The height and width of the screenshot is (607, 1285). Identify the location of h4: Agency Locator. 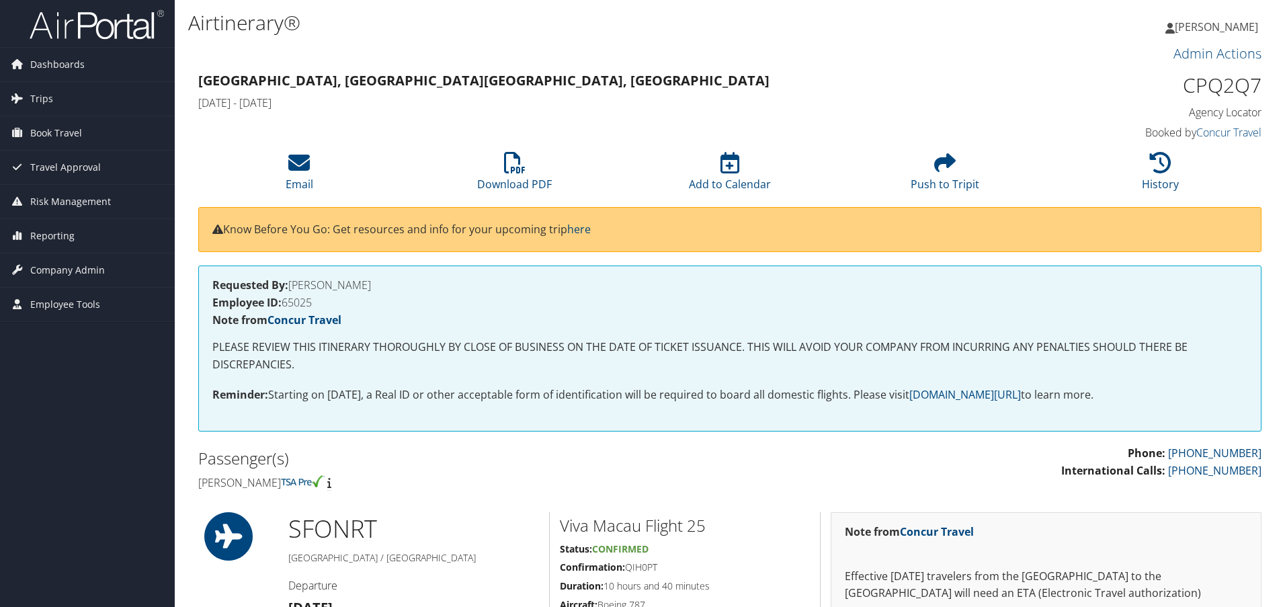
(1136, 112).